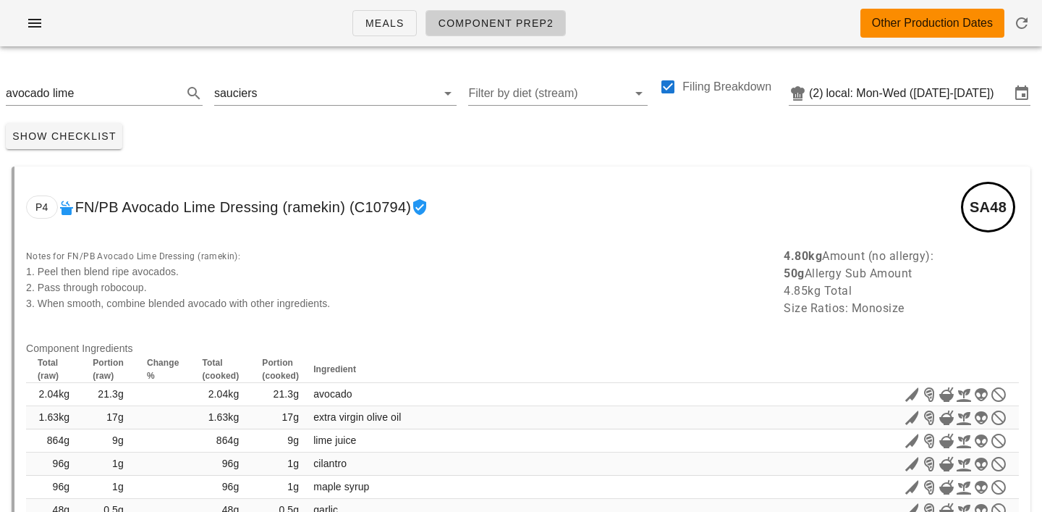  I want to click on span: maple syrup, so click(341, 486).